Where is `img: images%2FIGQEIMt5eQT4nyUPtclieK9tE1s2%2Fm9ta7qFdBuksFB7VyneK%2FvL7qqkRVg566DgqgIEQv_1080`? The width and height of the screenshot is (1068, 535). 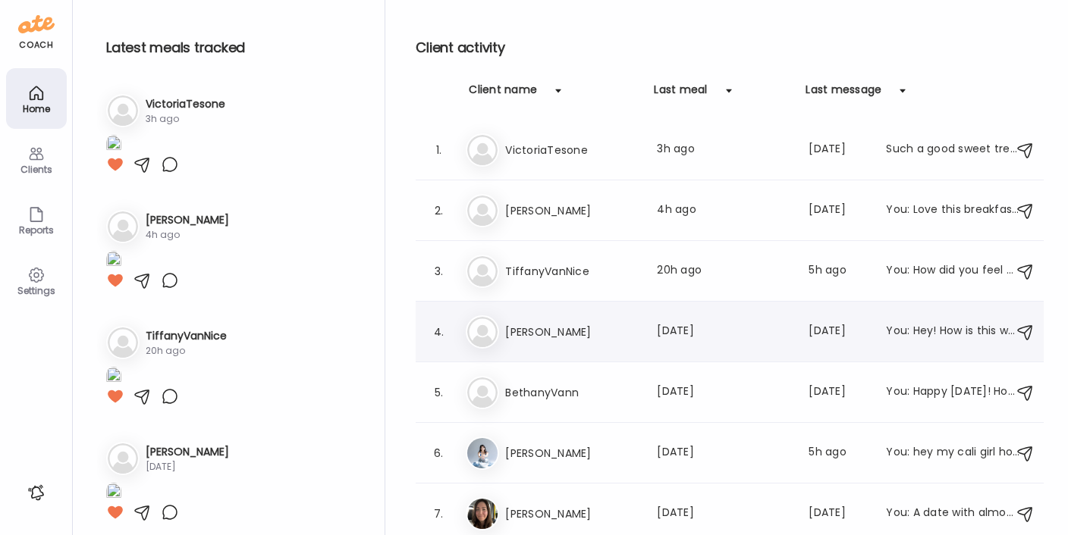 img: images%2FIGQEIMt5eQT4nyUPtclieK9tE1s2%2Fm9ta7qFdBuksFB7VyneK%2FvL7qqkRVg566DgqgIEQv_1080 is located at coordinates (114, 261).